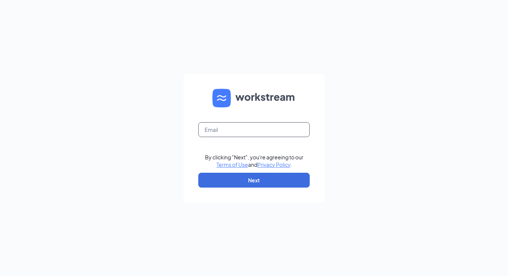  What do you see at coordinates (254, 98) in the screenshot?
I see `img: WS logo and Workstream text` at bounding box center [254, 98].